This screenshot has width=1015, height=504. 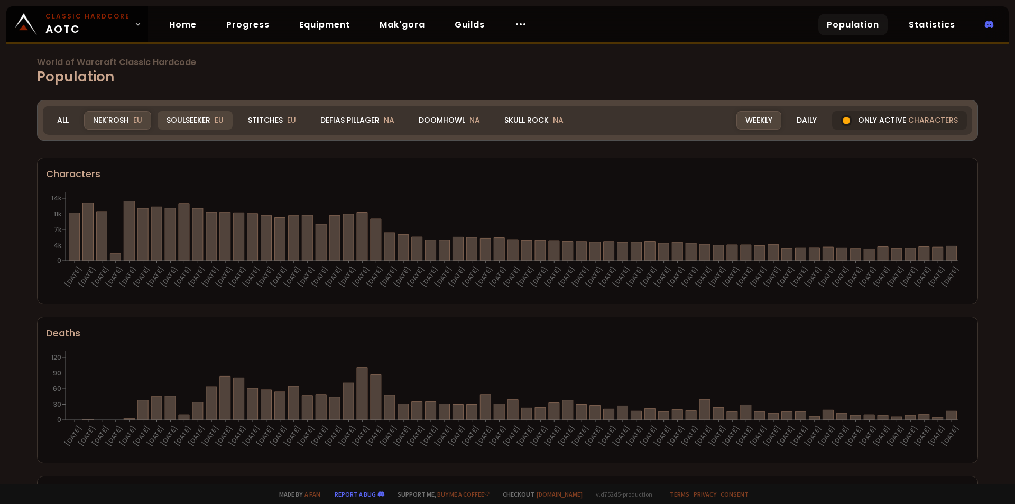 What do you see at coordinates (357, 120) in the screenshot?
I see `div: Defias Pillager` at bounding box center [357, 120].